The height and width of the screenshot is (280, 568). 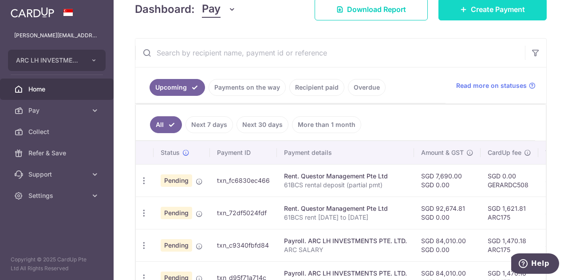 What do you see at coordinates (491, 86) in the screenshot?
I see `span: Read more on statuses` at bounding box center [491, 86].